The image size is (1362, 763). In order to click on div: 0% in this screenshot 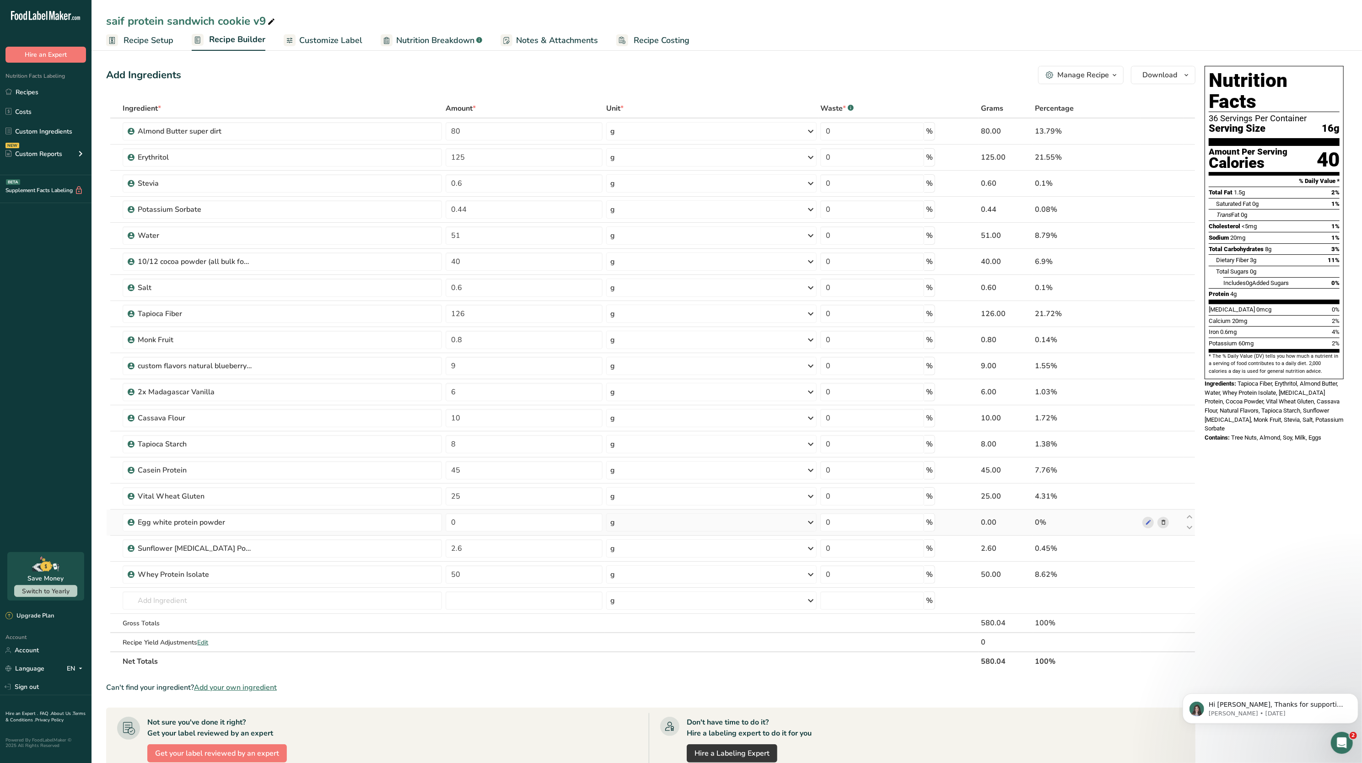, I will do `click(1087, 523)`.